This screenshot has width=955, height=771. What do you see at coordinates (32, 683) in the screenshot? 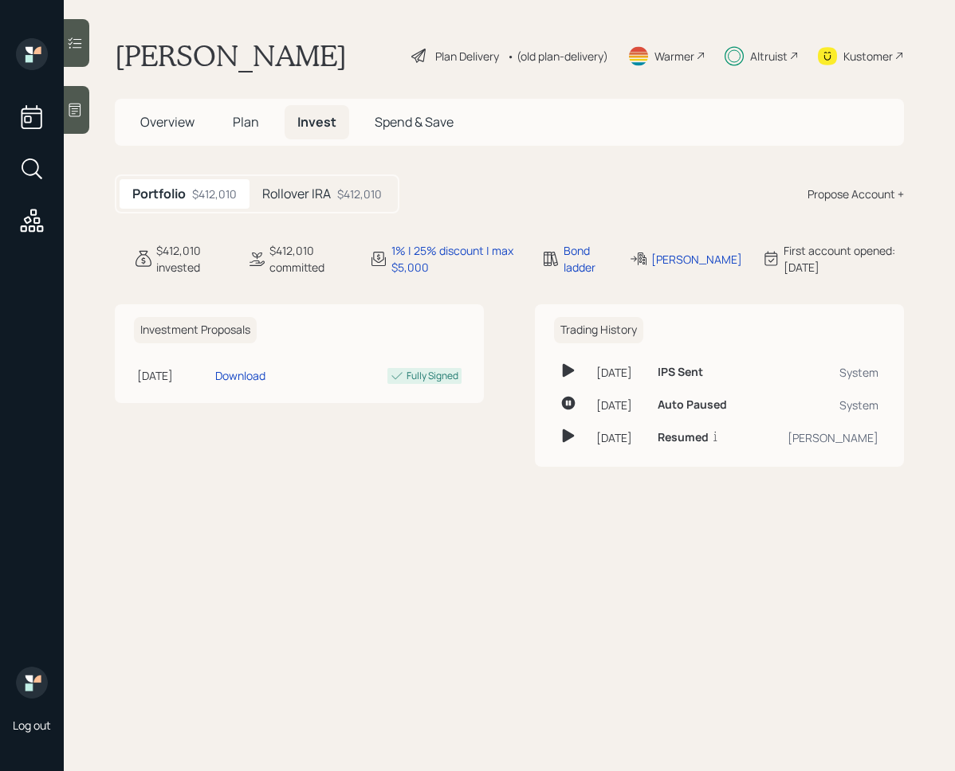
I see `img: retirable_logo.png` at bounding box center [32, 683].